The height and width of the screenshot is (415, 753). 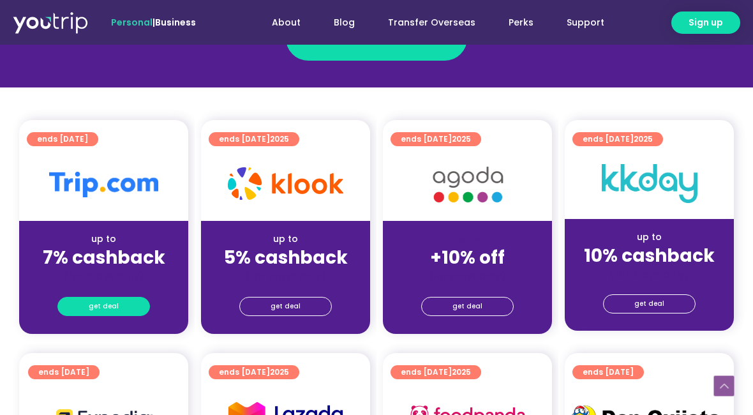 I want to click on span: up to, so click(x=467, y=239).